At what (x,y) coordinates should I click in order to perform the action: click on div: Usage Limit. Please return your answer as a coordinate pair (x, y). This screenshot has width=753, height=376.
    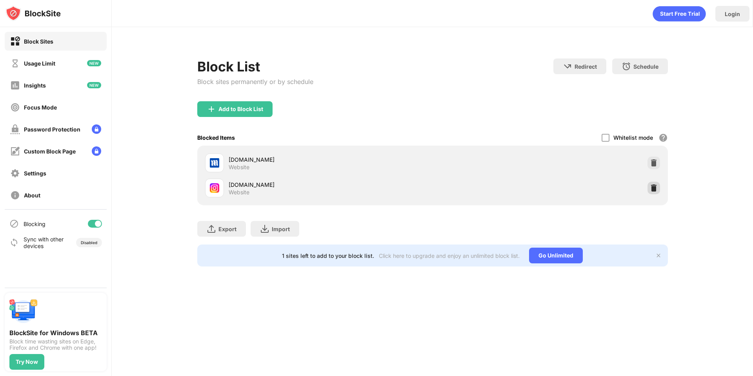
    Looking at the image, I should click on (40, 63).